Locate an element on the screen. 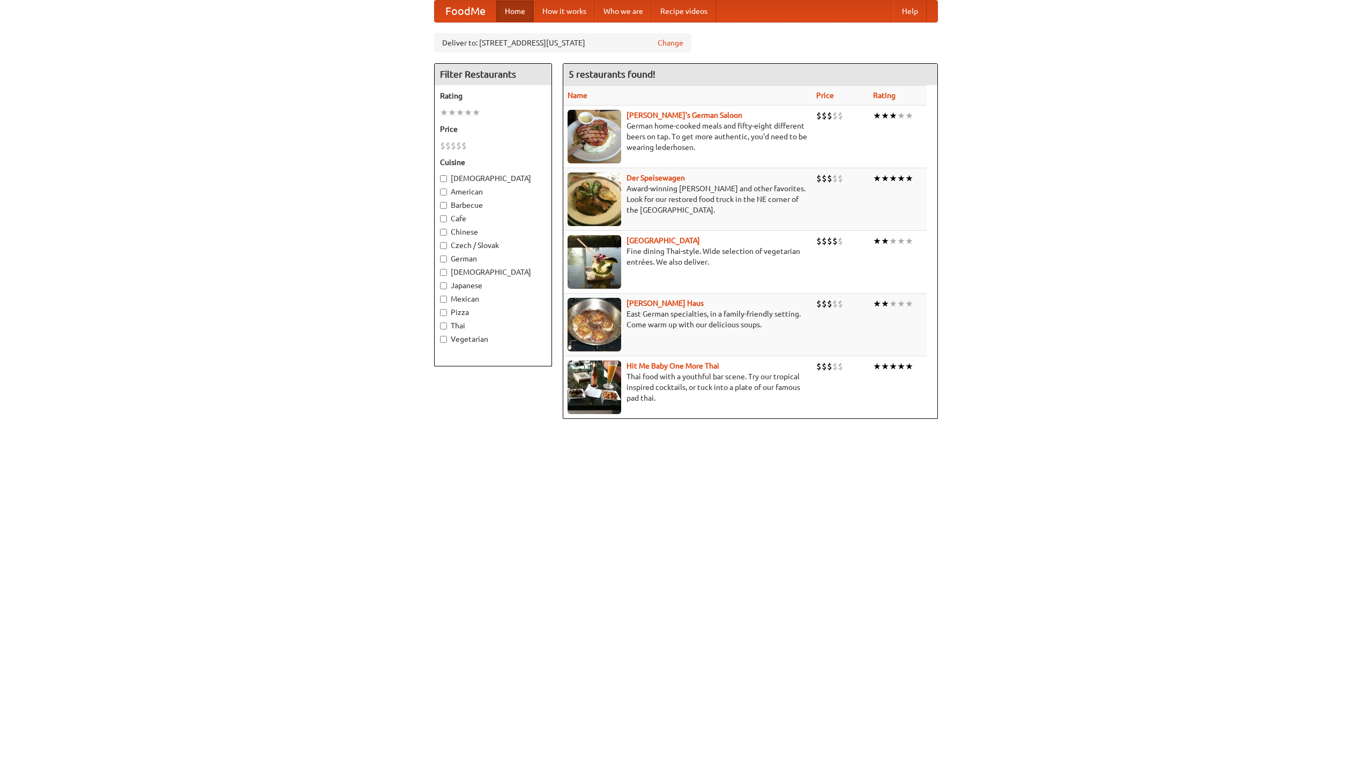 This screenshot has height=758, width=1372. input: American is located at coordinates (443, 192).